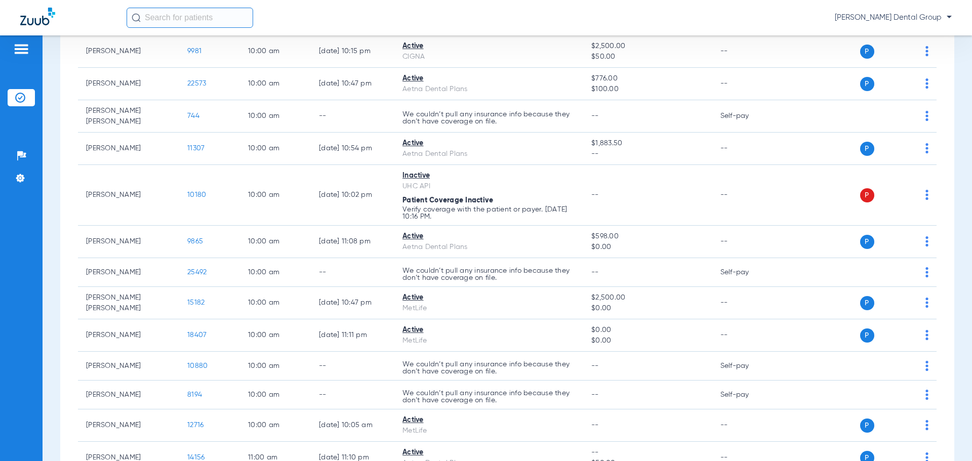 The width and height of the screenshot is (972, 461). I want to click on span: 10180, so click(196, 195).